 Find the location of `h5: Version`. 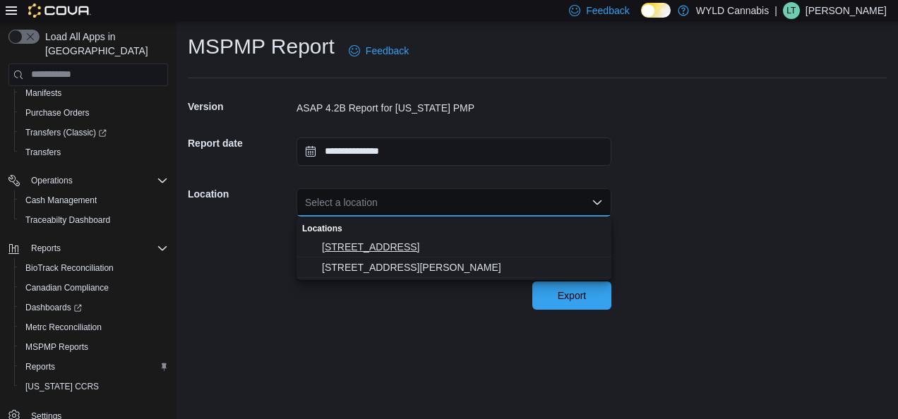

h5: Version is located at coordinates (241, 107).